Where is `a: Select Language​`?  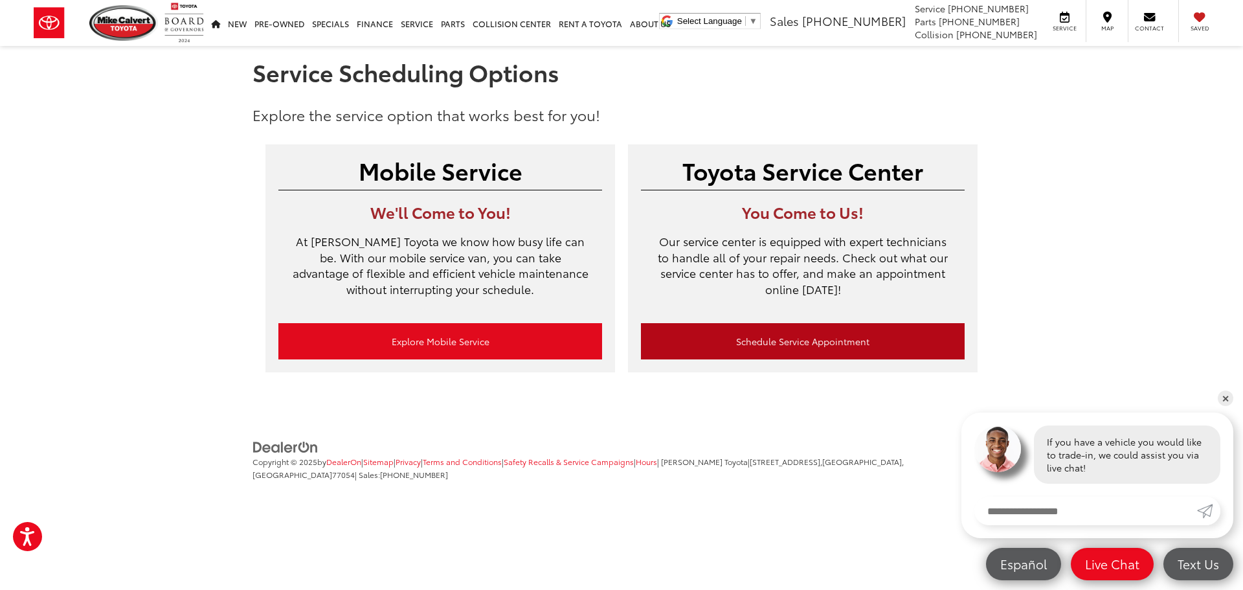 a: Select Language​ is located at coordinates (717, 21).